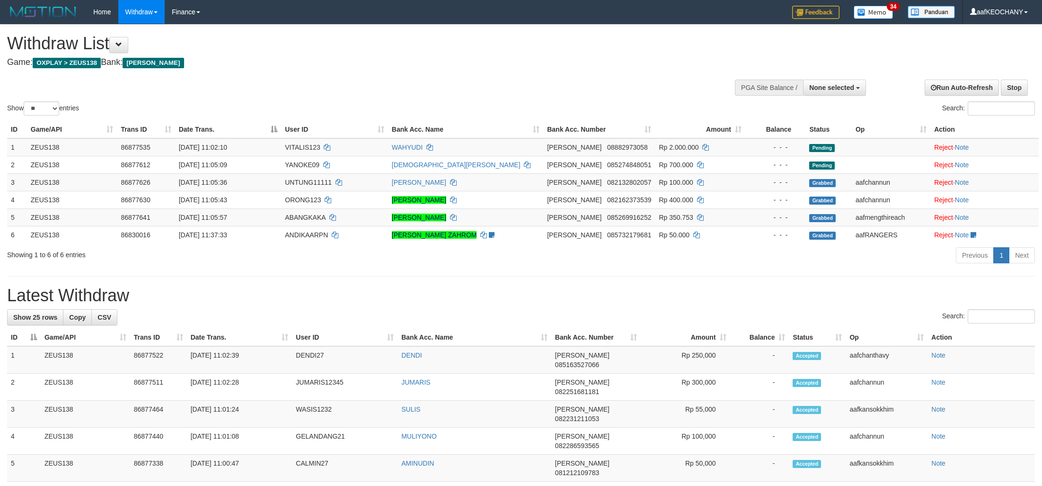 This screenshot has width=1042, height=486. Describe the element at coordinates (700, 129) in the screenshot. I see `th: Amount: activate to sort column ascending` at that location.